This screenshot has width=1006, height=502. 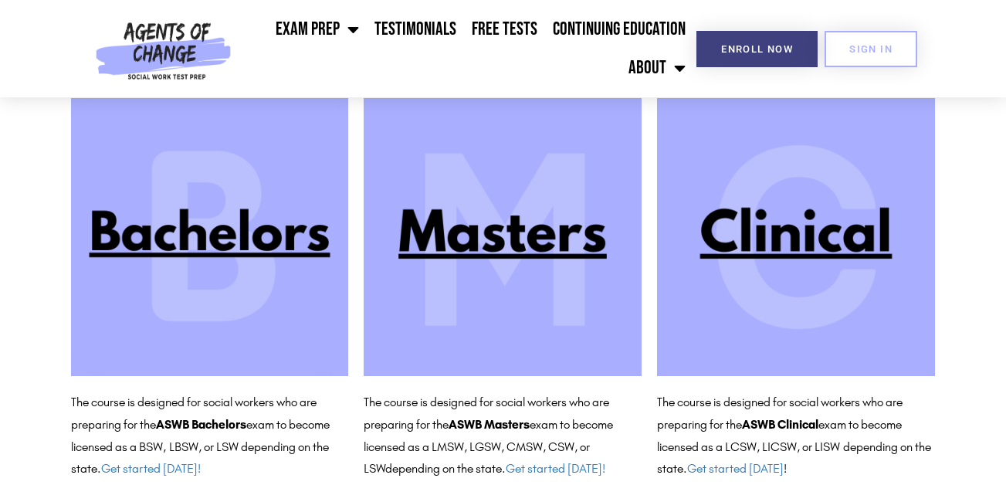 I want to click on span: SIGN IN, so click(x=871, y=49).